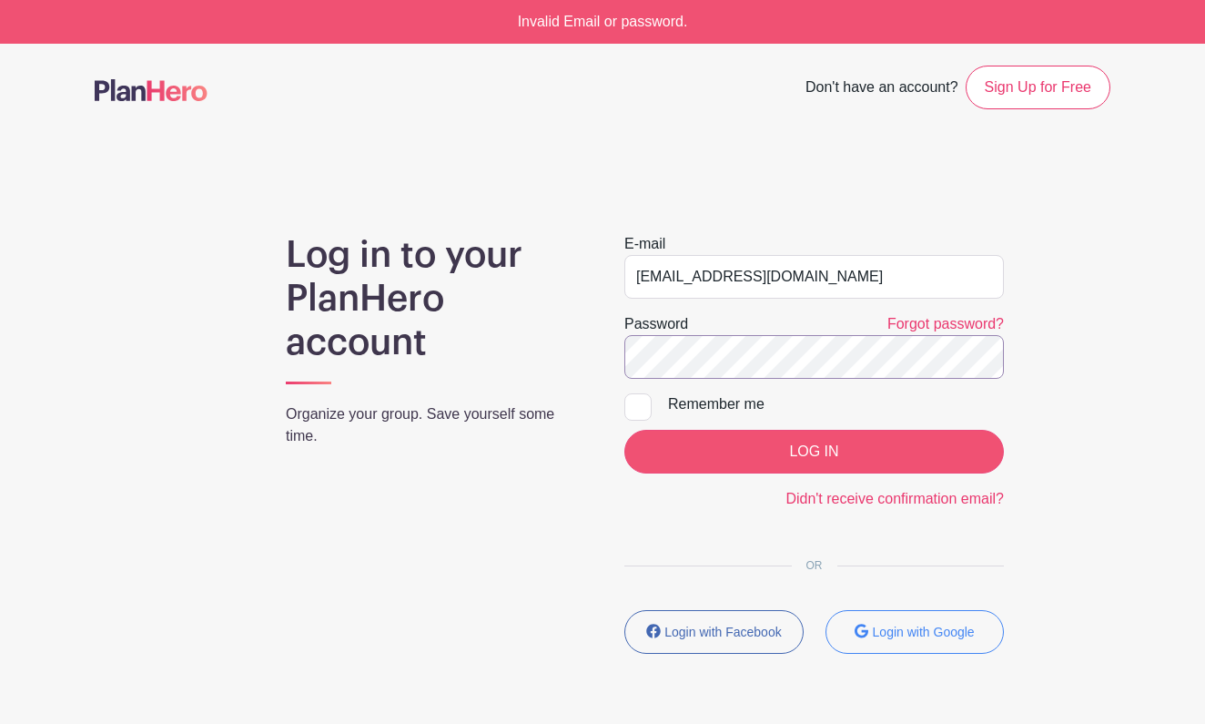  Describe the element at coordinates (714, 632) in the screenshot. I see `button: Login with Facebook` at that location.